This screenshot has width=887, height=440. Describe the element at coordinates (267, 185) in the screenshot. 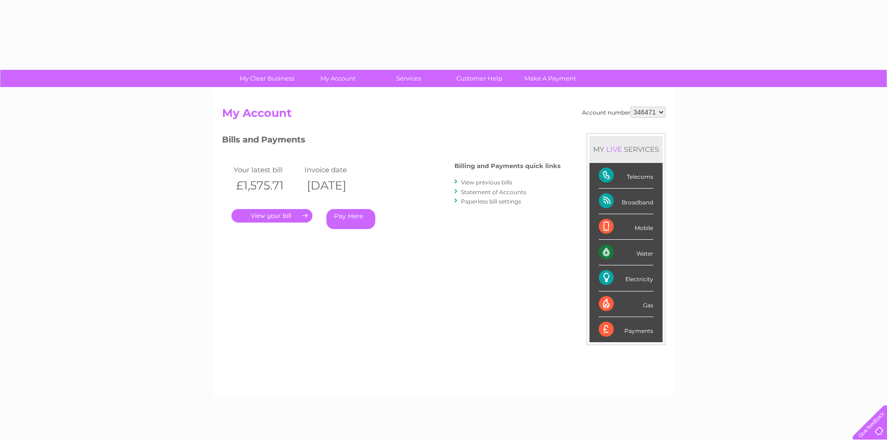

I see `th: £1,575.71` at that location.